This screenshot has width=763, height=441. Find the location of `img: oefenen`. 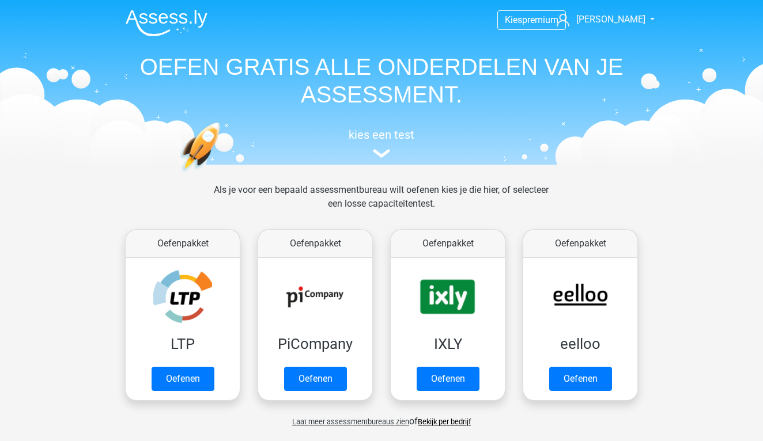

img: oefenen is located at coordinates (222, 174).